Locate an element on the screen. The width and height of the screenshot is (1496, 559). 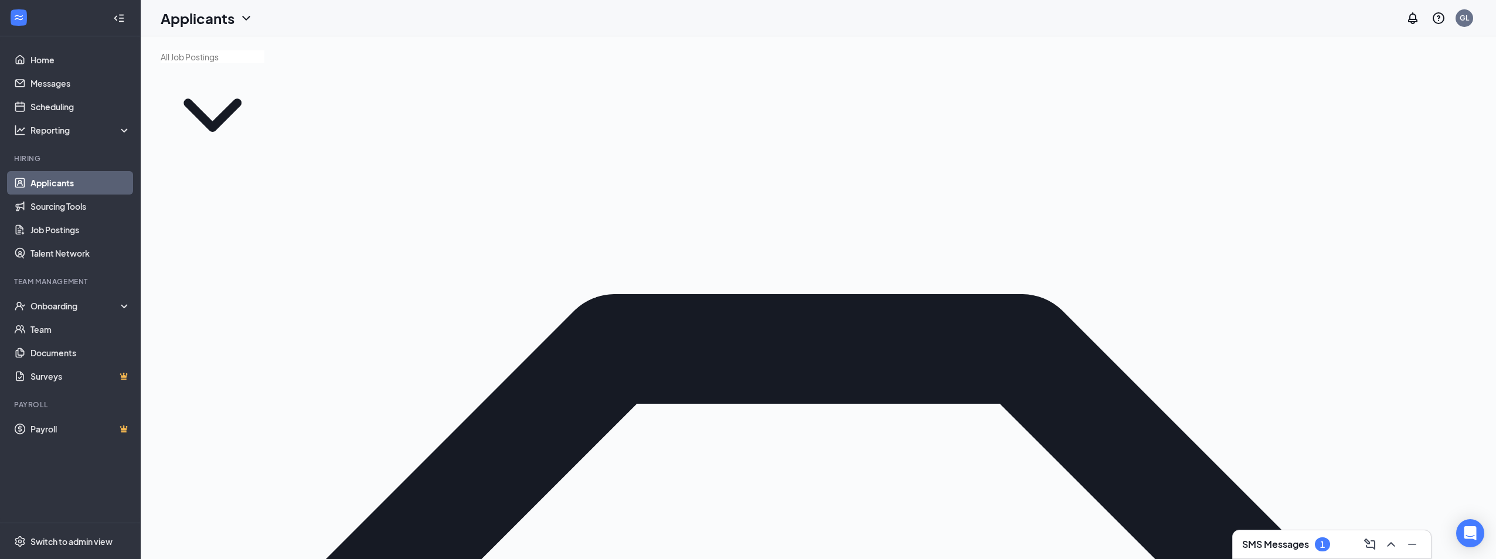
div: Payroll is located at coordinates (71, 404).